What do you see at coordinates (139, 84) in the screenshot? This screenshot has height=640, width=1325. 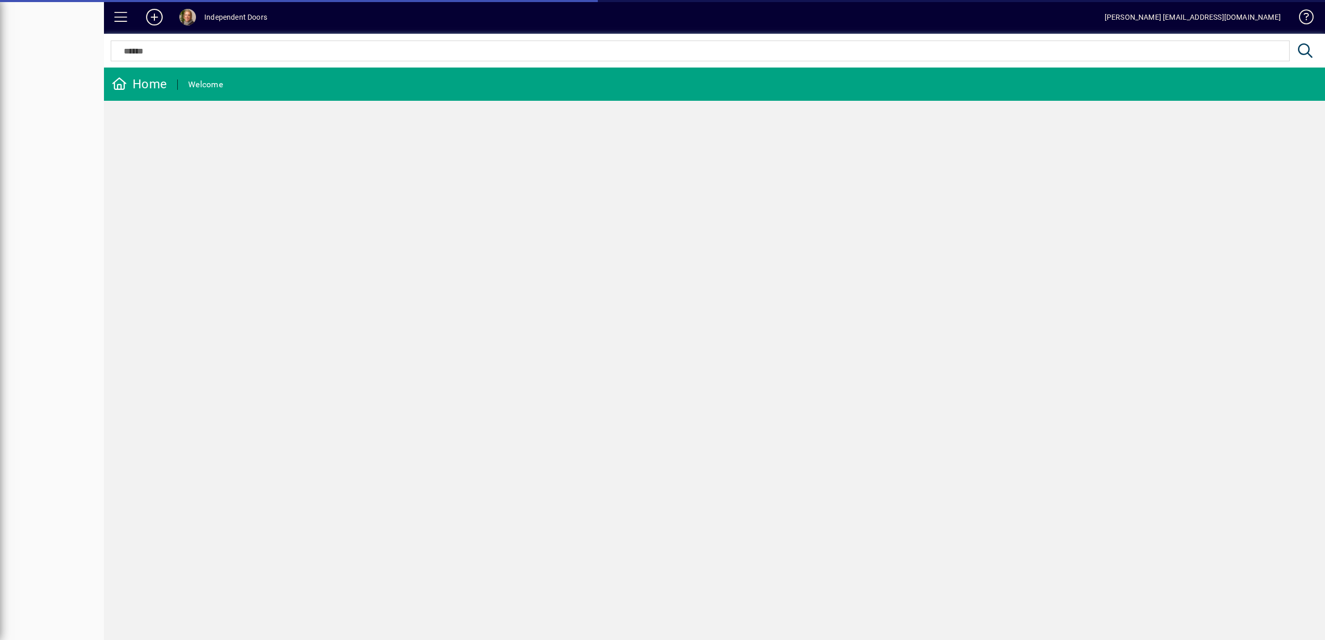 I see `div: Home` at bounding box center [139, 84].